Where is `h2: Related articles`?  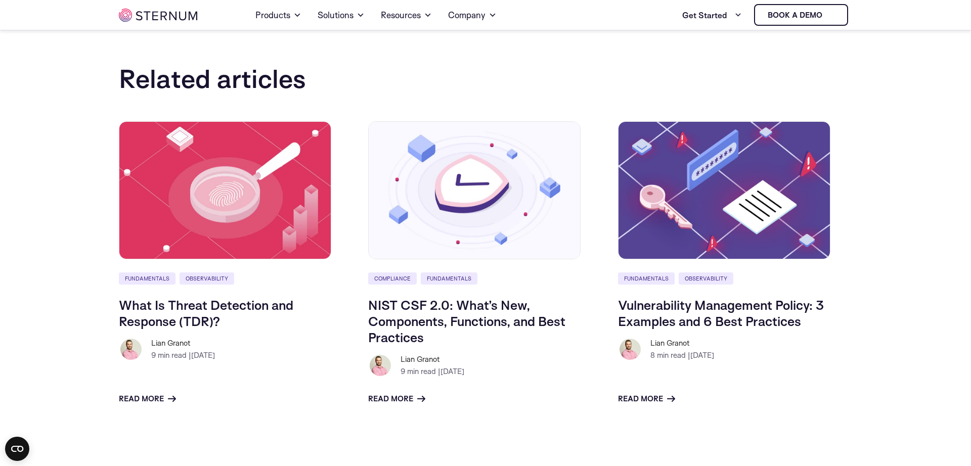
h2: Related articles is located at coordinates (486, 78).